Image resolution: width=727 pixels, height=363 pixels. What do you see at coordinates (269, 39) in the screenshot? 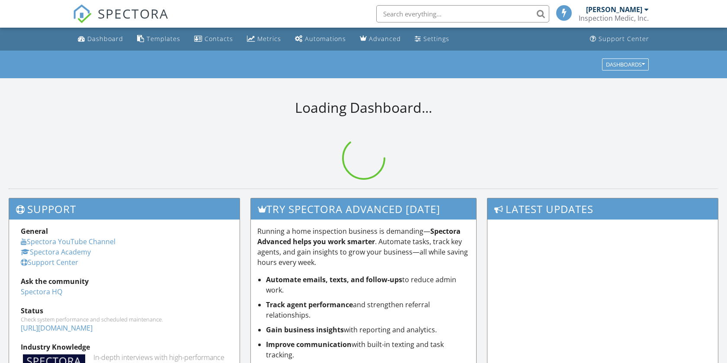
I see `div: Metrics` at bounding box center [269, 39].